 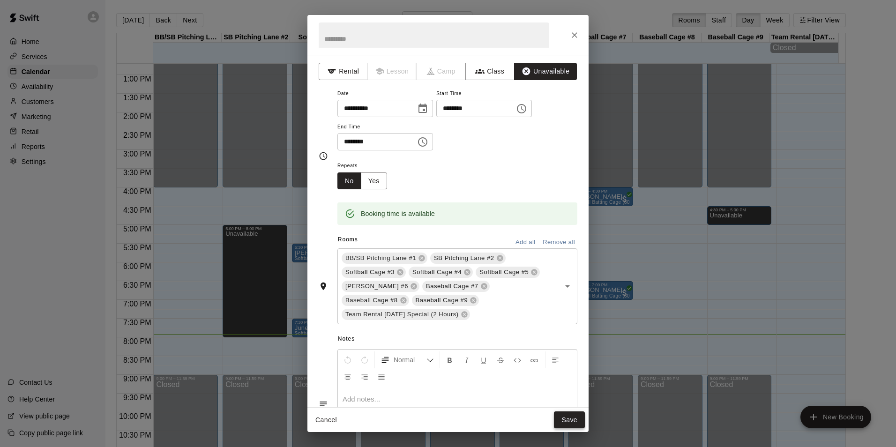 I want to click on button: Formatting Options, so click(x=407, y=360).